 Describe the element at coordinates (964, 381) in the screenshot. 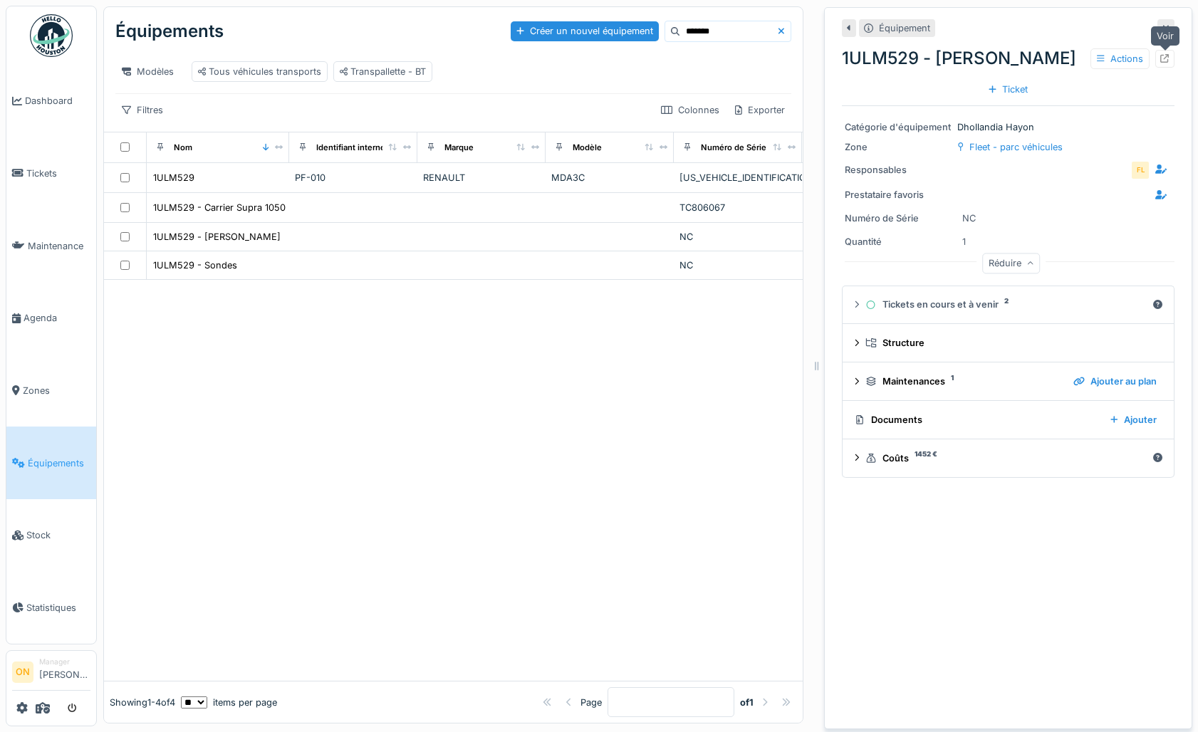

I see `div: Maintenances` at that location.